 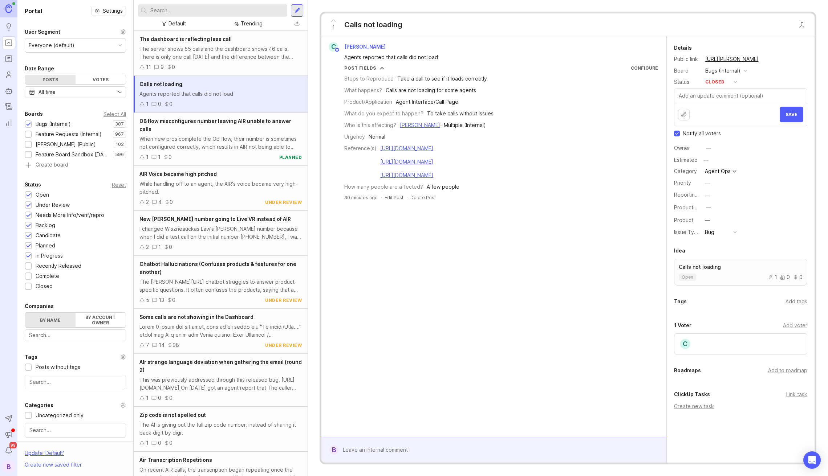 I want to click on div: closed, so click(x=715, y=82).